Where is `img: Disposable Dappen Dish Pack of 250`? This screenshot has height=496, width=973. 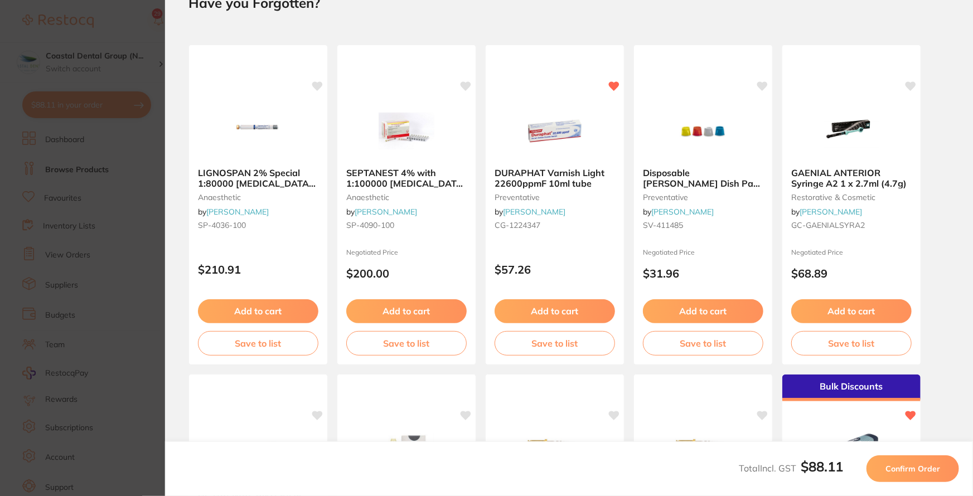 img: Disposable Dappen Dish Pack of 250 is located at coordinates (703, 131).